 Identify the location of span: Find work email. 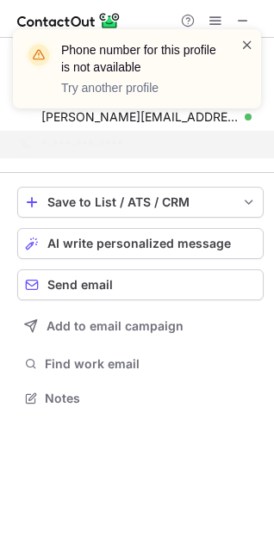
(151, 364).